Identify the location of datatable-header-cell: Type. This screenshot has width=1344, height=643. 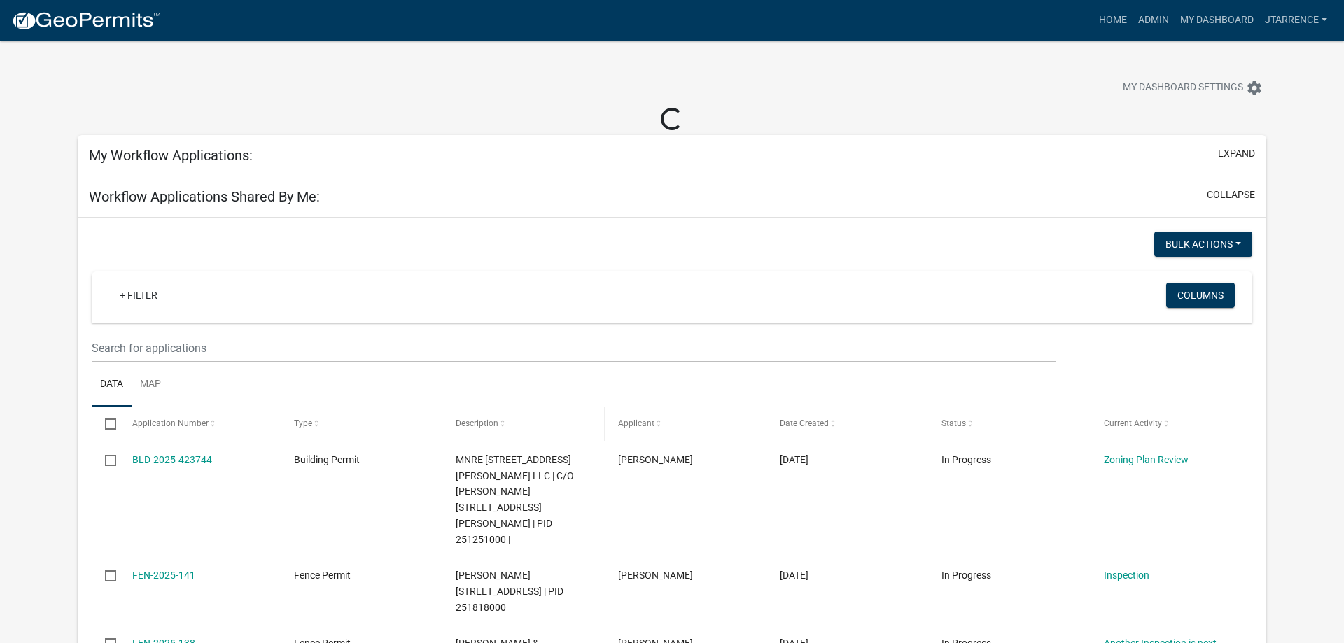
(361, 423).